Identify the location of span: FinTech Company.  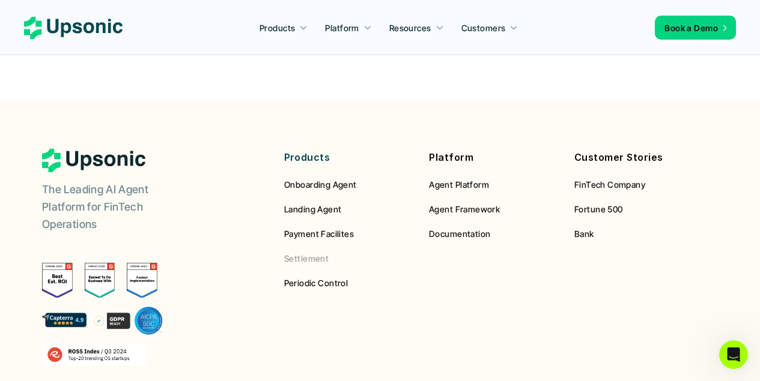
(609, 184).